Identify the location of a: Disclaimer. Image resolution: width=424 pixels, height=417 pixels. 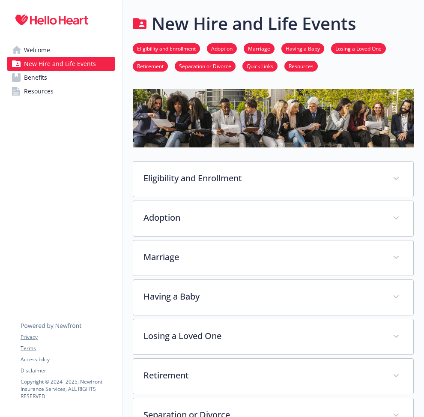
(68, 370).